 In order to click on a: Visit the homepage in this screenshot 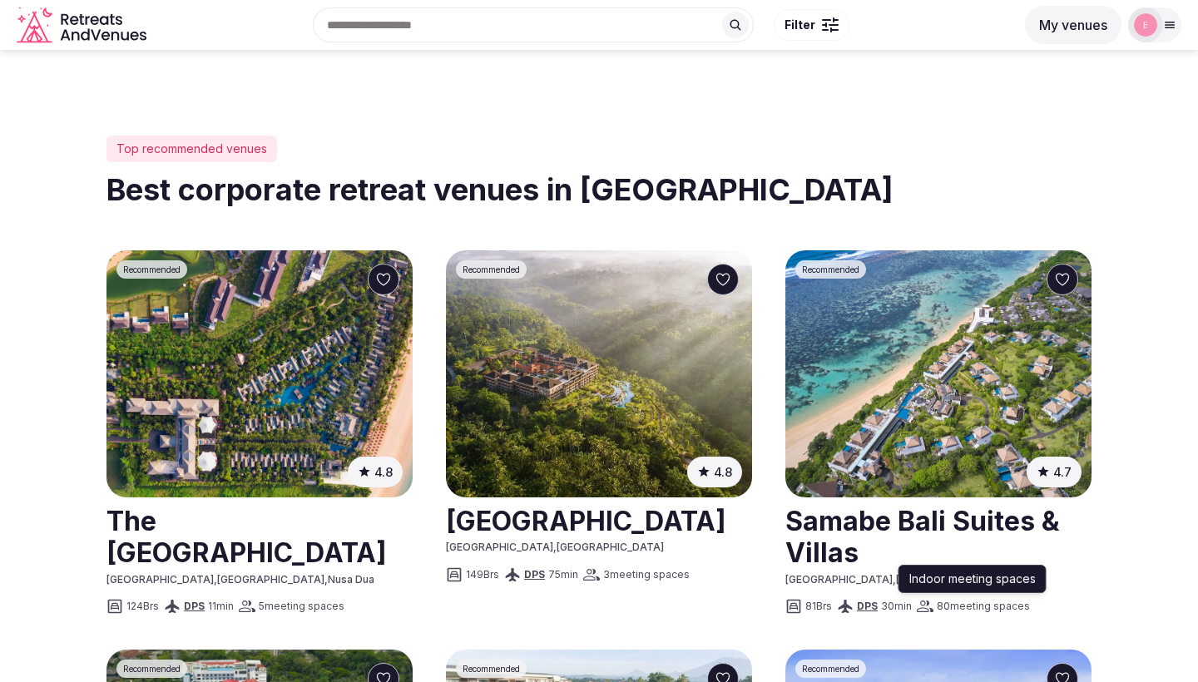, I will do `click(83, 25)`.